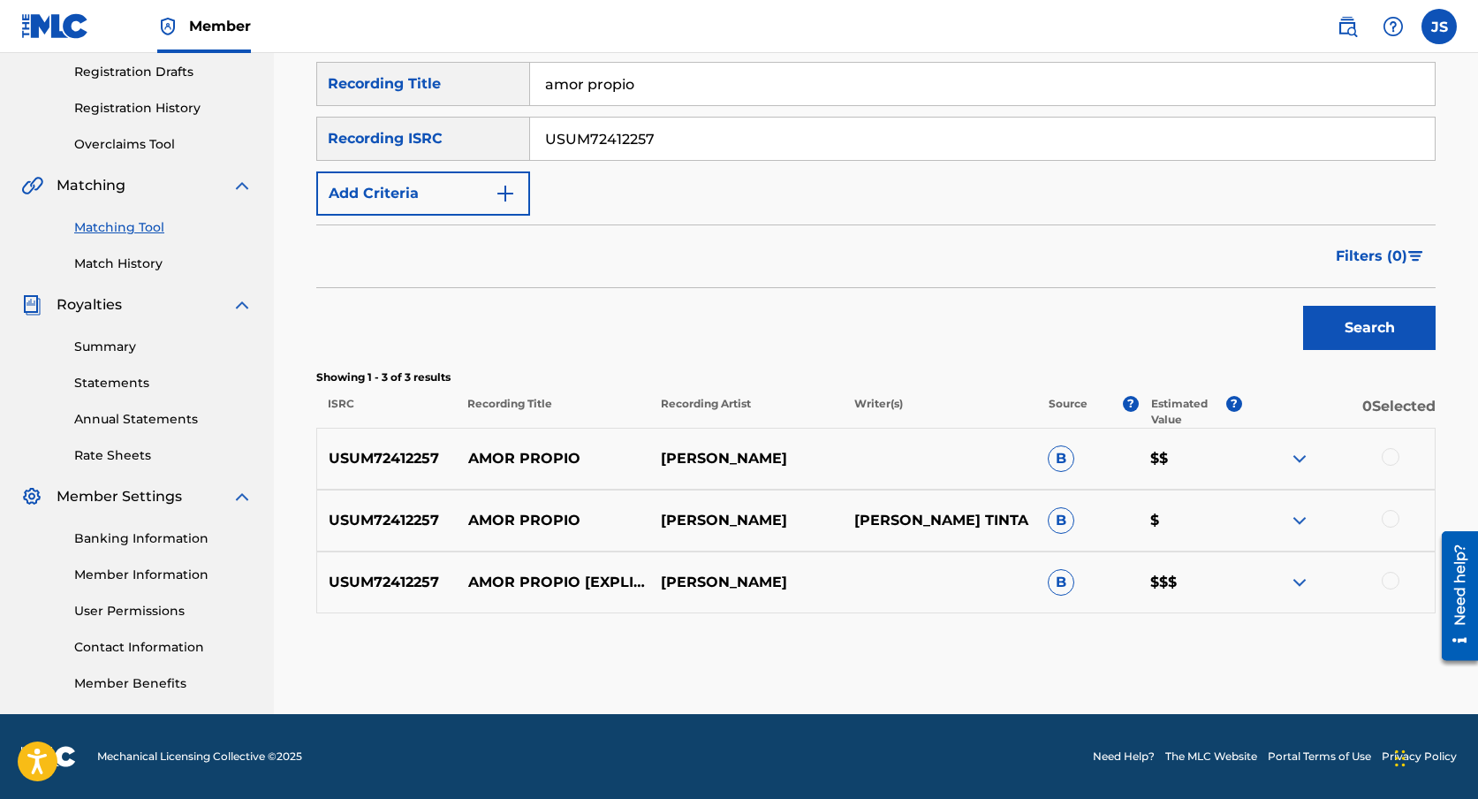 The width and height of the screenshot is (1478, 799). I want to click on a: Member Benefits, so click(163, 683).